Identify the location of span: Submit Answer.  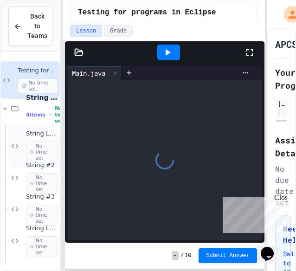
(228, 255).